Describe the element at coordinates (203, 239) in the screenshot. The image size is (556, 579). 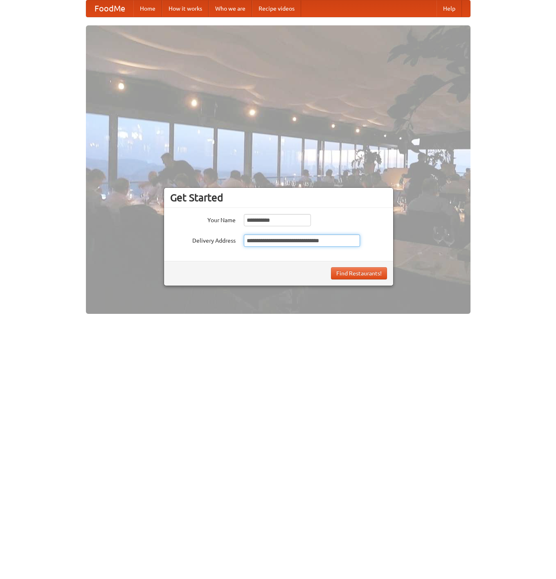
I see `label: Delivery Address` at that location.